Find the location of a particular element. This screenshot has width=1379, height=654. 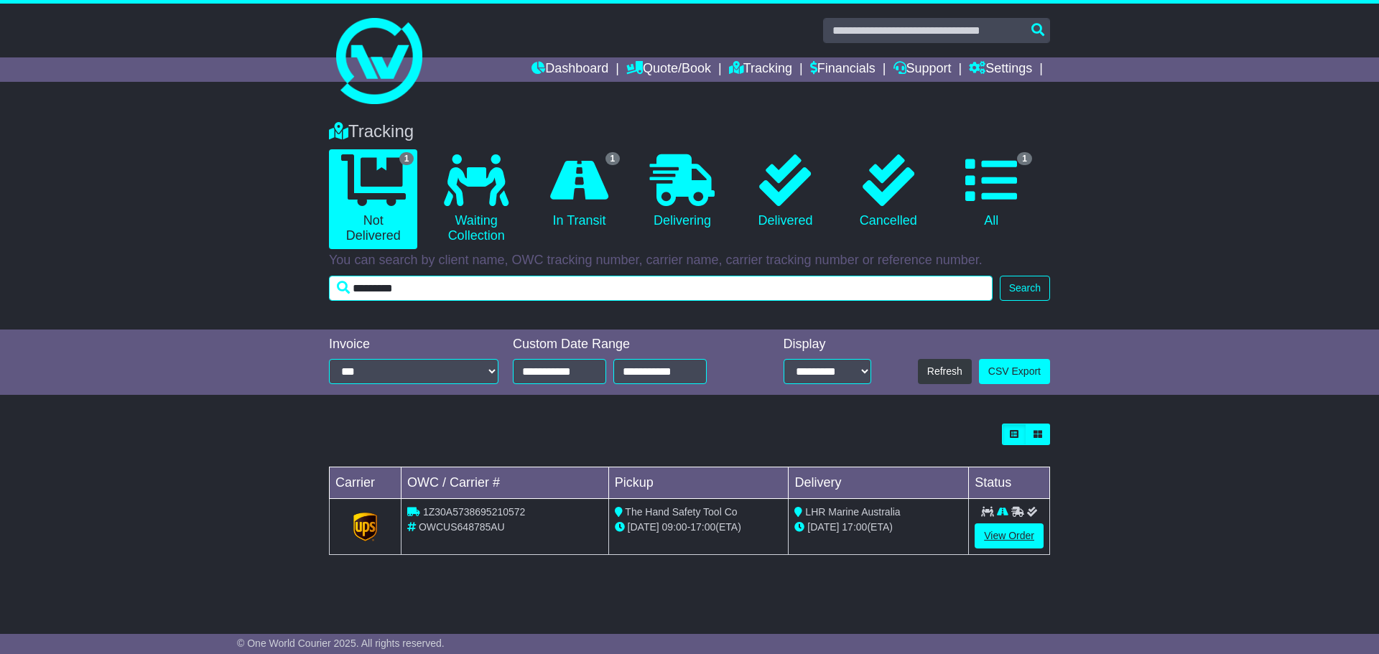

a: Settings is located at coordinates (1000, 70).